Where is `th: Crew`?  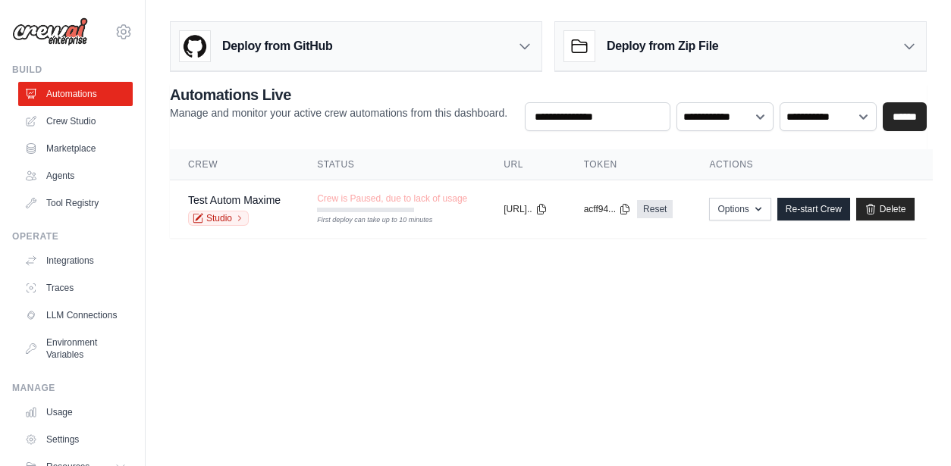
th: Crew is located at coordinates (234, 165).